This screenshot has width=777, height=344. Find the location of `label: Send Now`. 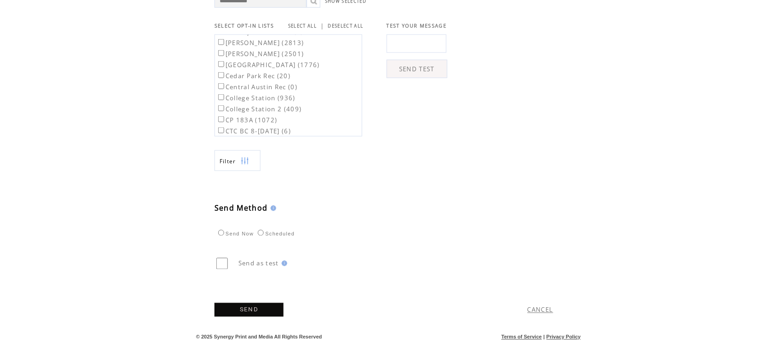

label: Send Now is located at coordinates (235, 234).